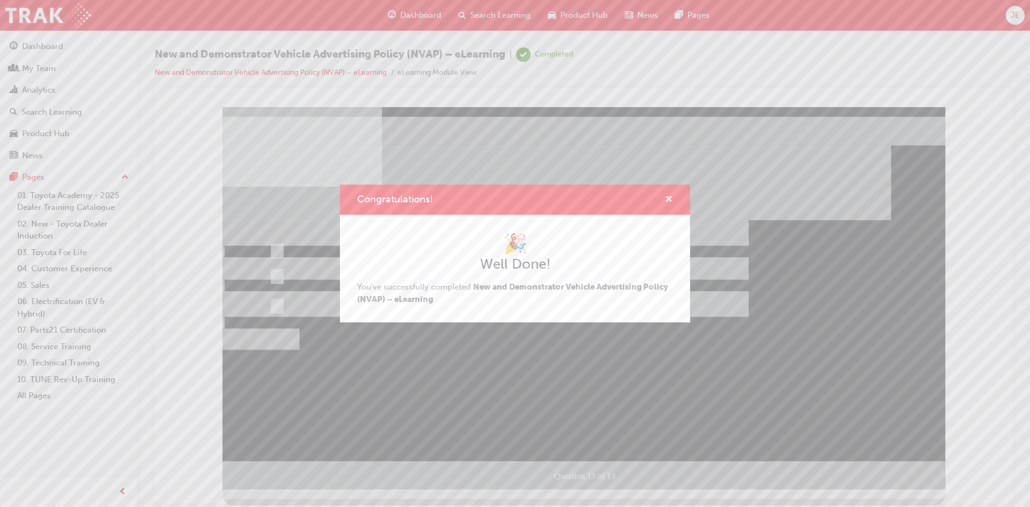 The image size is (1030, 507). What do you see at coordinates (512, 293) in the screenshot?
I see `span: New and Demonstrator Vehicle Advertising Policy (NVAP) – eLearning` at bounding box center [512, 293].